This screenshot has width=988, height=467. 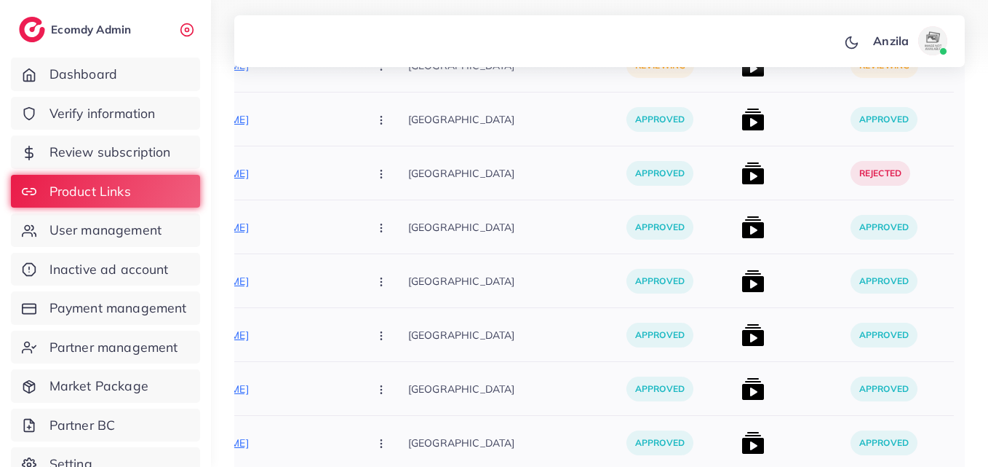 I want to click on a: User management, so click(x=106, y=230).